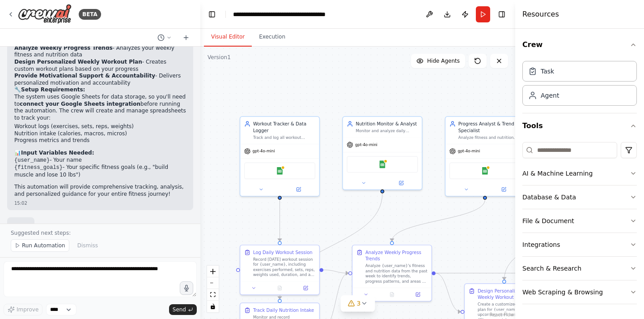 This screenshot has height=319, width=644. Describe the element at coordinates (485, 156) in the screenshot. I see `div: Progress Analyst & Trend SpecialistAnalyze fitness and nutrition data trends for {user_name} over...` at that location.